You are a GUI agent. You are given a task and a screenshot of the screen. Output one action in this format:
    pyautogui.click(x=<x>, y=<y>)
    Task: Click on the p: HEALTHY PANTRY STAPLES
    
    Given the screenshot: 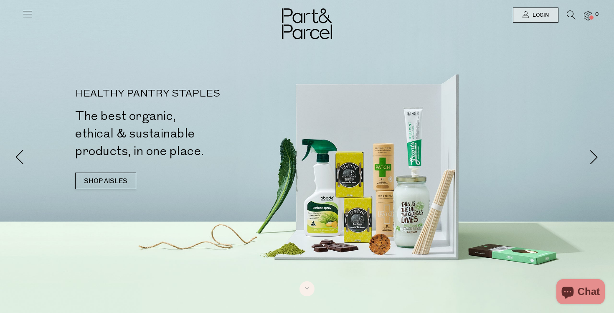 What is the action you would take?
    pyautogui.click(x=193, y=94)
    